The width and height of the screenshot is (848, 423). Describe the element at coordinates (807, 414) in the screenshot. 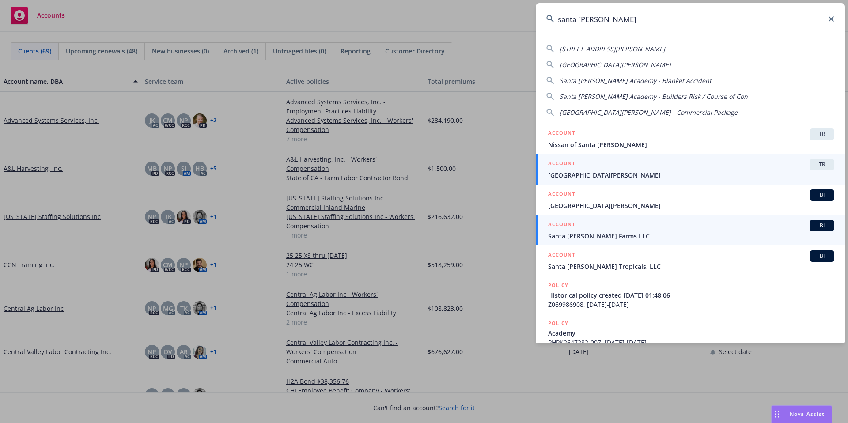

I see `span: Nova Assist` at that location.